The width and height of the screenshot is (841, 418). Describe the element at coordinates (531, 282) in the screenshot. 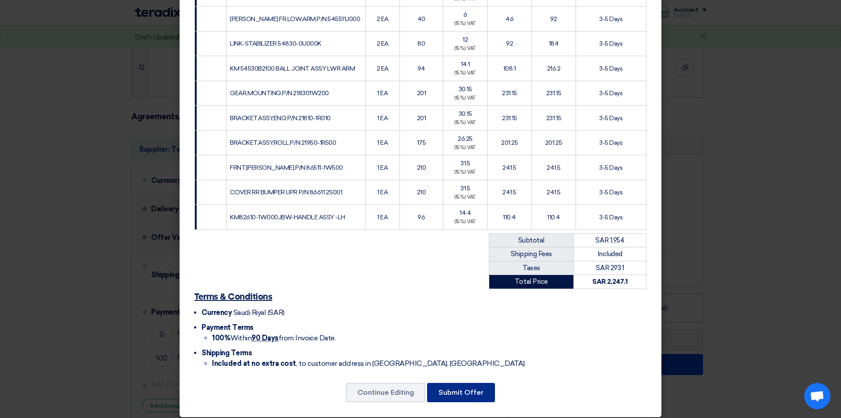

I see `td: Total Price` at that location.